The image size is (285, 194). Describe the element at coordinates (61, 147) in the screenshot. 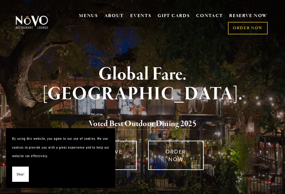

I see `p: By using this website, you agree to our use of cookies. We use cookies to provide you with a grea...` at that location.